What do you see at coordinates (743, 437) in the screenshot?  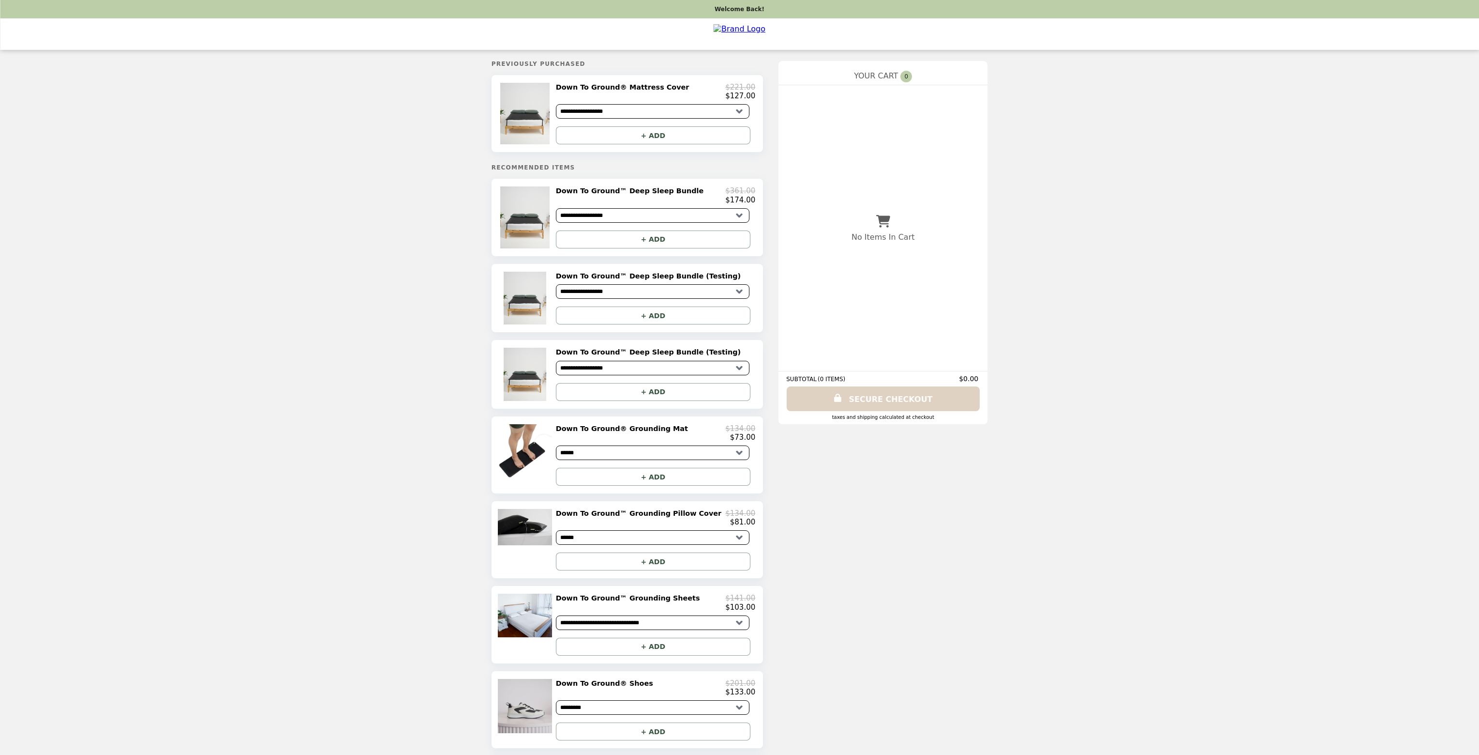 I see `p: $73.00` at bounding box center [743, 437].